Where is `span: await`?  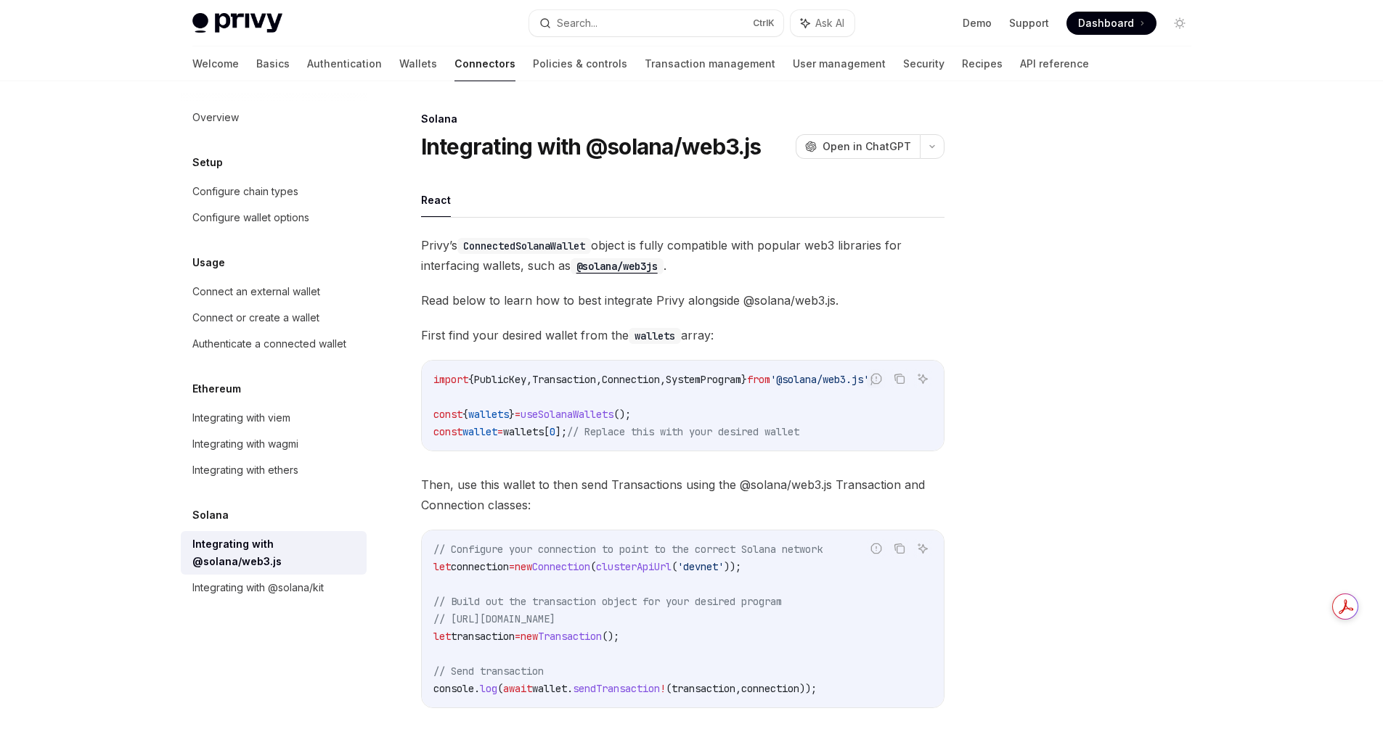 span: await is located at coordinates (517, 689).